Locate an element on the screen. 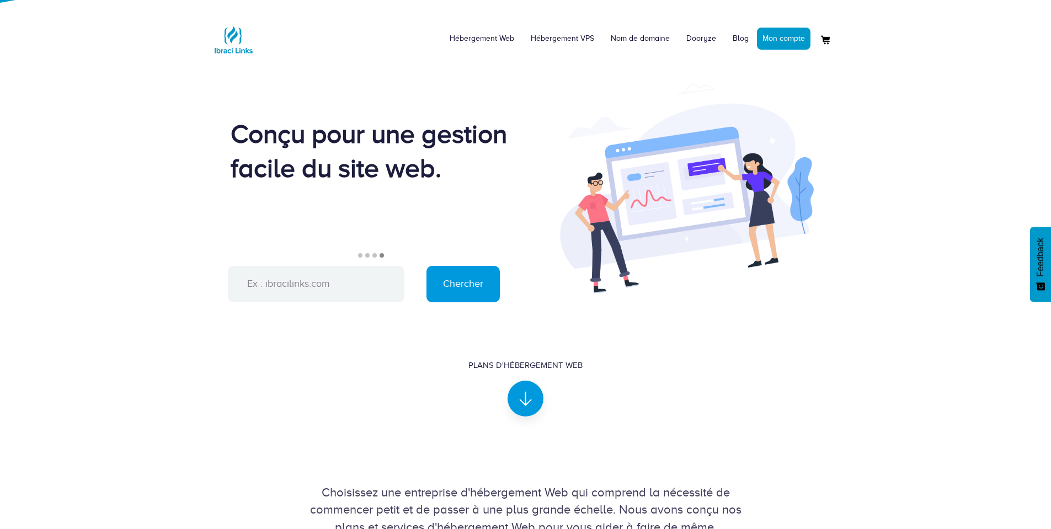 The width and height of the screenshot is (1051, 529). a: Mon compte is located at coordinates (784, 39).